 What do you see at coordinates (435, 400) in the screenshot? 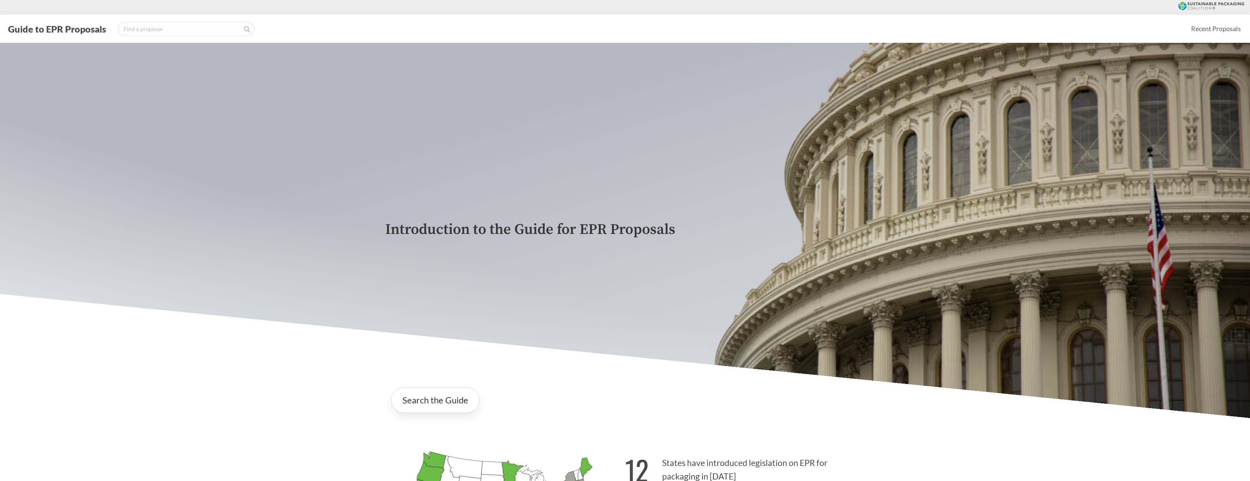
I see `a: Search the Guide` at bounding box center [435, 400].